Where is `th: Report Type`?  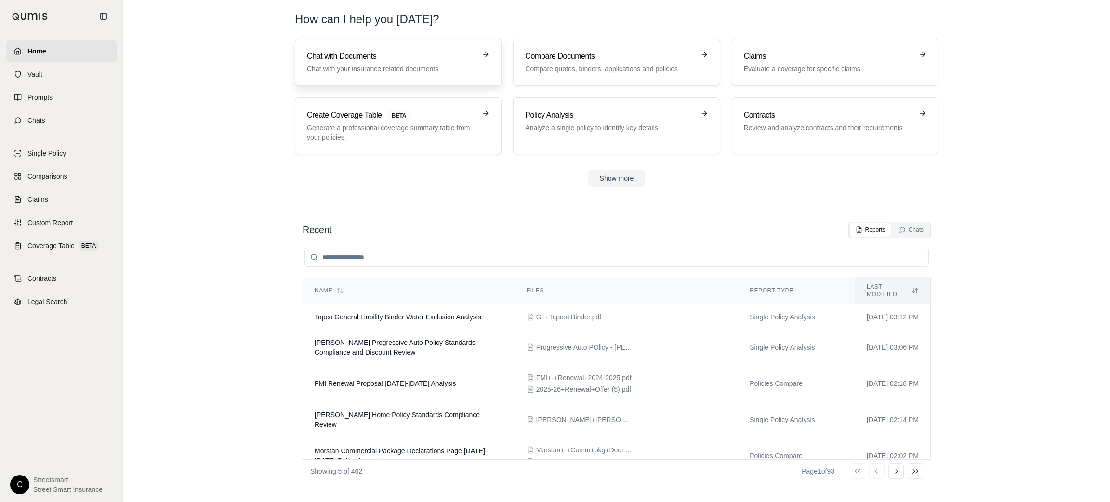 th: Report Type is located at coordinates (796, 291).